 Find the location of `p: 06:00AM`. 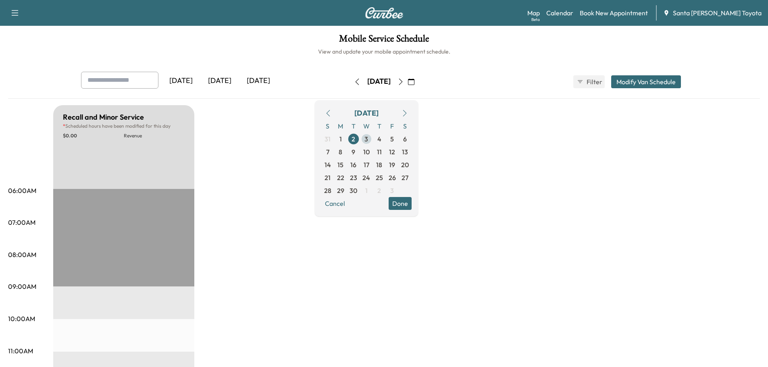

p: 06:00AM is located at coordinates (22, 191).